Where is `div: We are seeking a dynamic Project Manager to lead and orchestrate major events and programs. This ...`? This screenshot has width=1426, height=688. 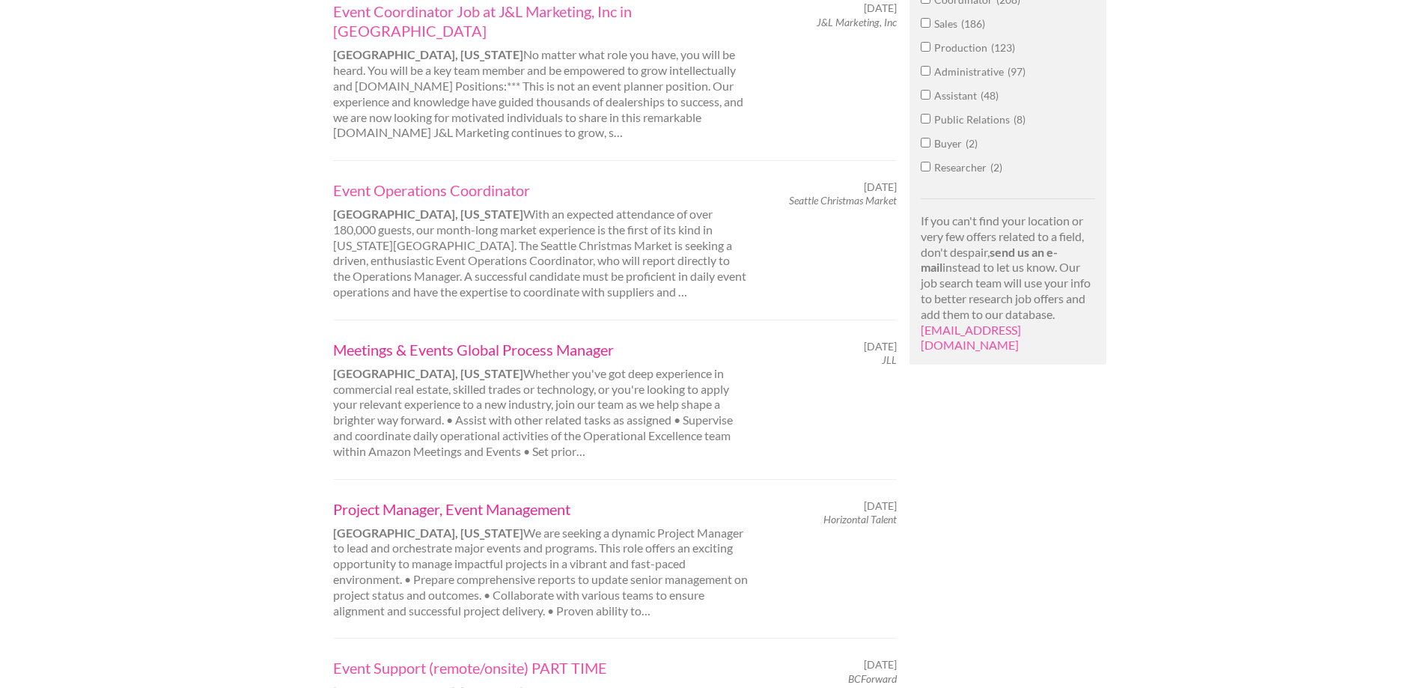 div: We are seeking a dynamic Project Manager to lead and orchestrate major events and programs. This ... is located at coordinates (541, 559).